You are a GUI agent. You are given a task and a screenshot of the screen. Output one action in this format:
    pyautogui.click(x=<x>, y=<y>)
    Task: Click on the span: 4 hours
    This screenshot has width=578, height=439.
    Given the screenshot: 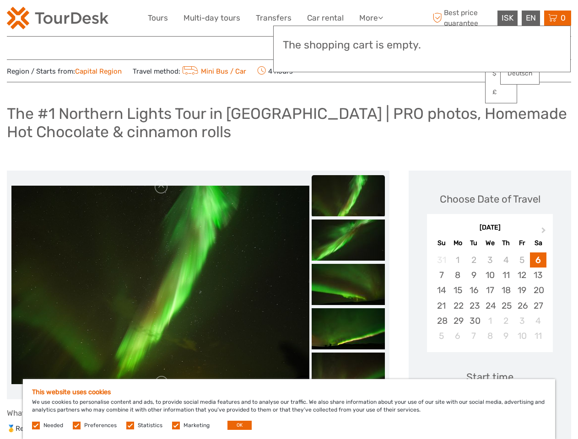 What is the action you would take?
    pyautogui.click(x=275, y=71)
    